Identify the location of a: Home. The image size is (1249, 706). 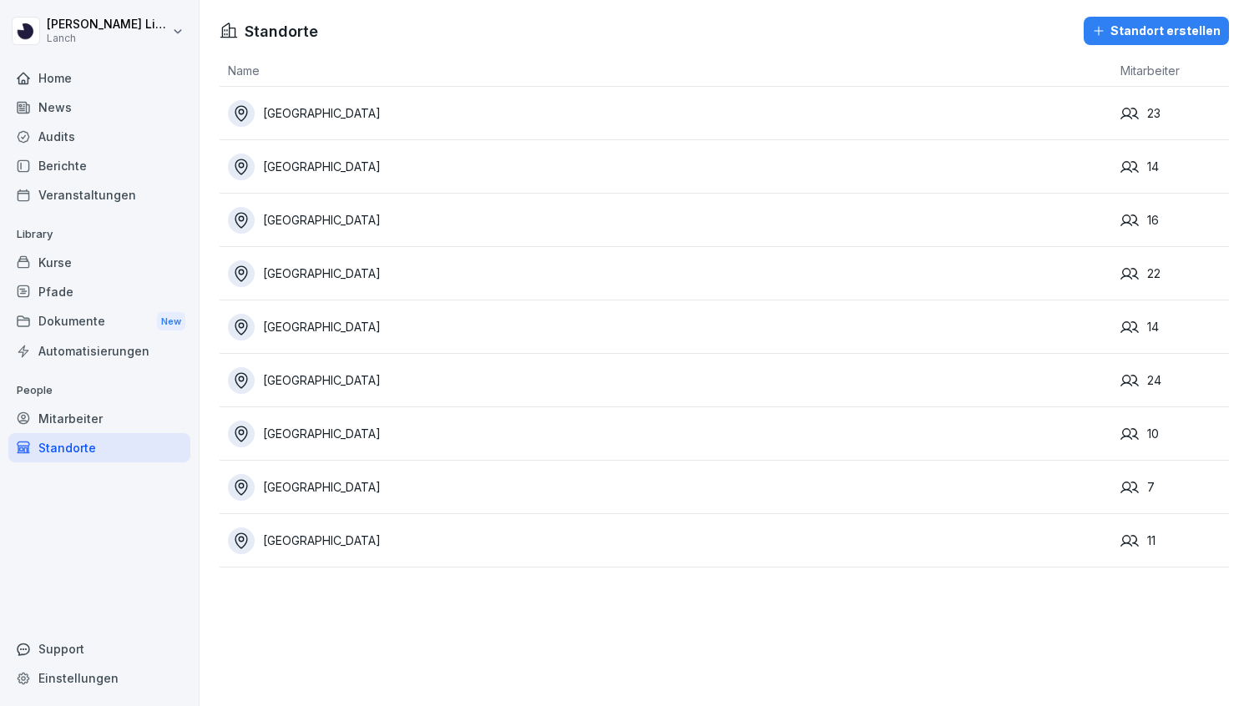
(99, 78).